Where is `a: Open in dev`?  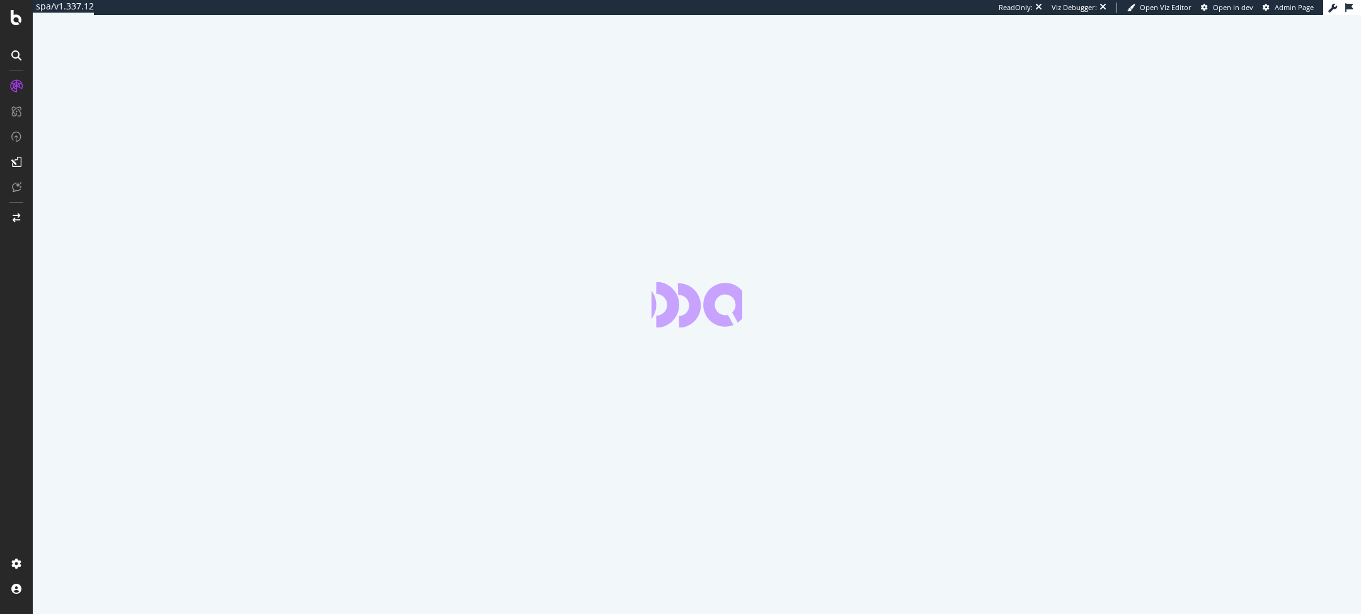 a: Open in dev is located at coordinates (1227, 8).